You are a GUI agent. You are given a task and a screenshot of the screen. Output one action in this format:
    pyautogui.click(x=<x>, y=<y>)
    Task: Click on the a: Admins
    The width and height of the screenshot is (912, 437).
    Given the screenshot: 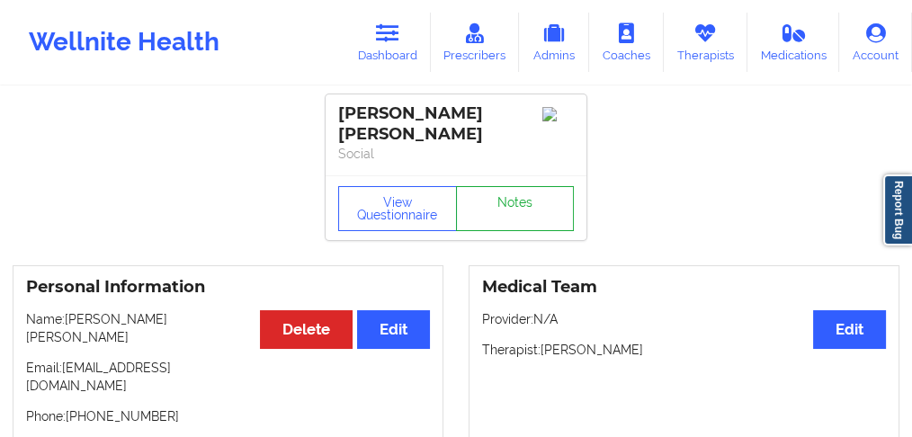 What is the action you would take?
    pyautogui.click(x=554, y=42)
    